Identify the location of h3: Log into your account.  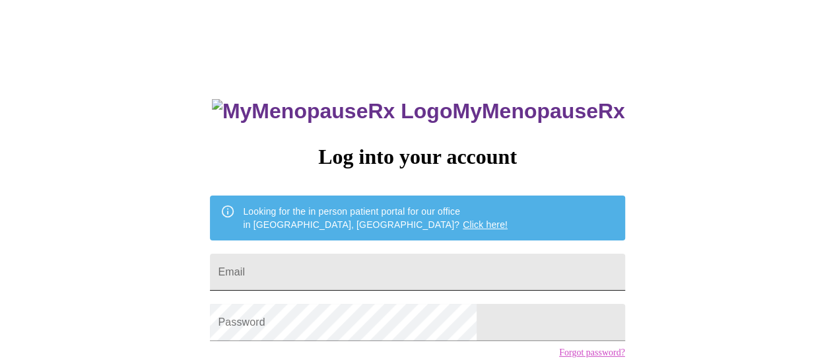
(417, 156).